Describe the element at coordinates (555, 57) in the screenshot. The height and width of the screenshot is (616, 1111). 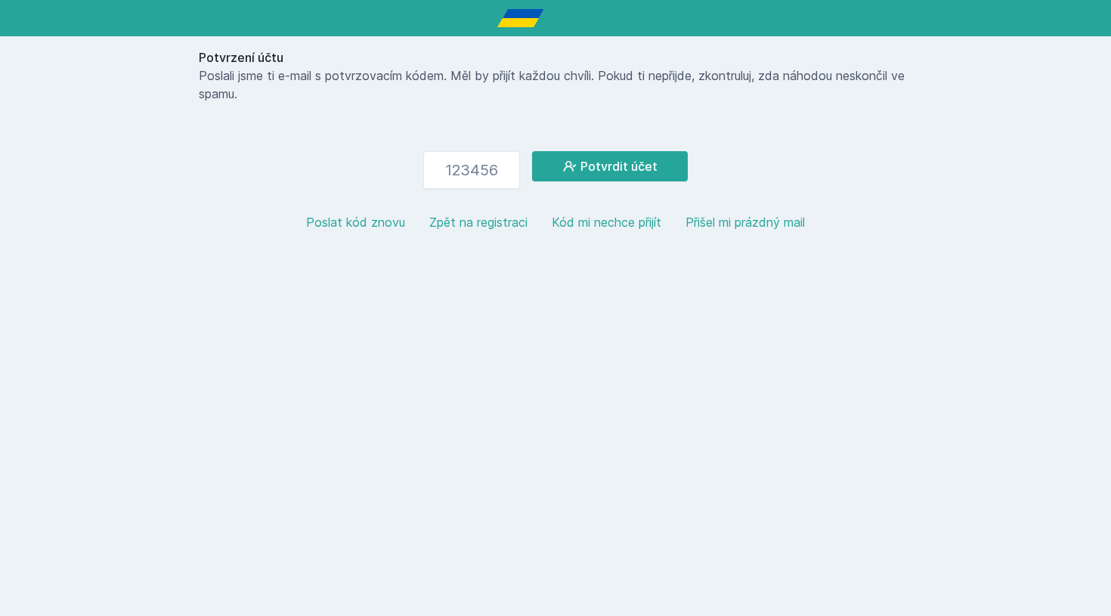
I see `h1: Potvrzení účtu` at that location.